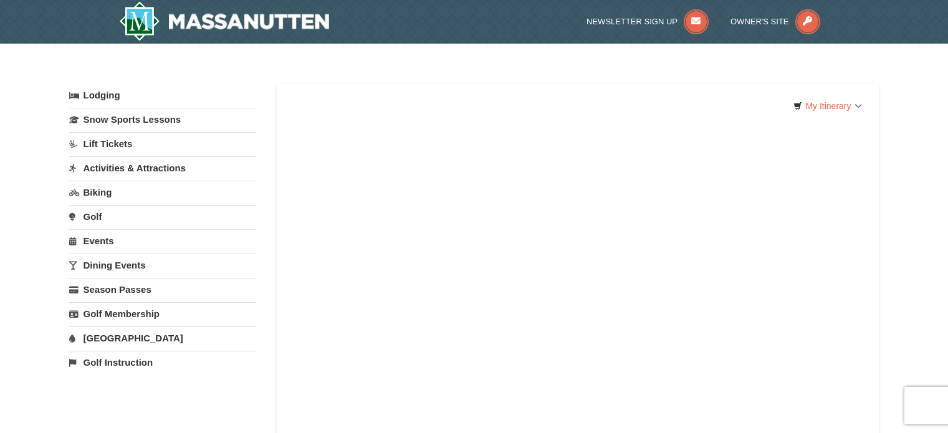 The width and height of the screenshot is (948, 433). What do you see at coordinates (163, 192) in the screenshot?
I see `a: Biking` at bounding box center [163, 192].